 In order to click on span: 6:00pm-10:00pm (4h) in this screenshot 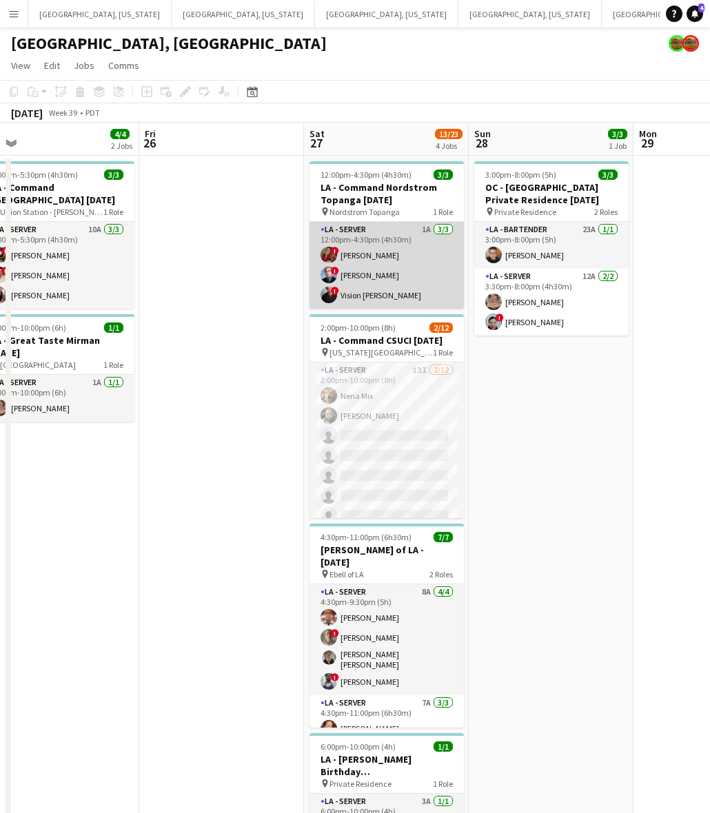, I will do `click(358, 746)`.